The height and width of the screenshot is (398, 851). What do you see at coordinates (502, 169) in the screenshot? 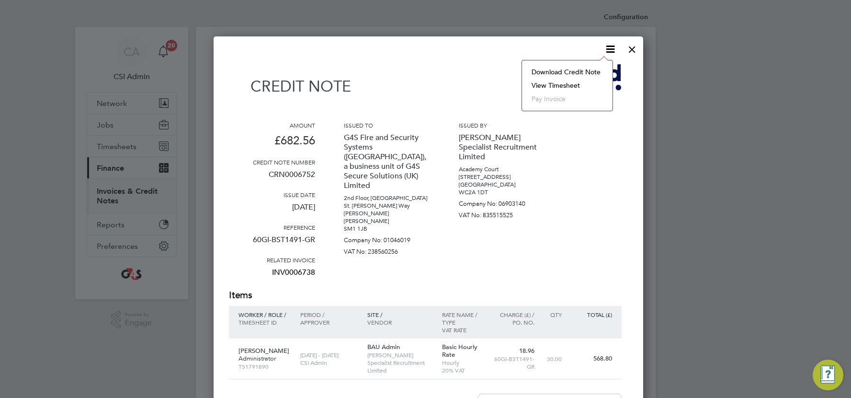
I see `p: Academy Court` at bounding box center [502, 169].